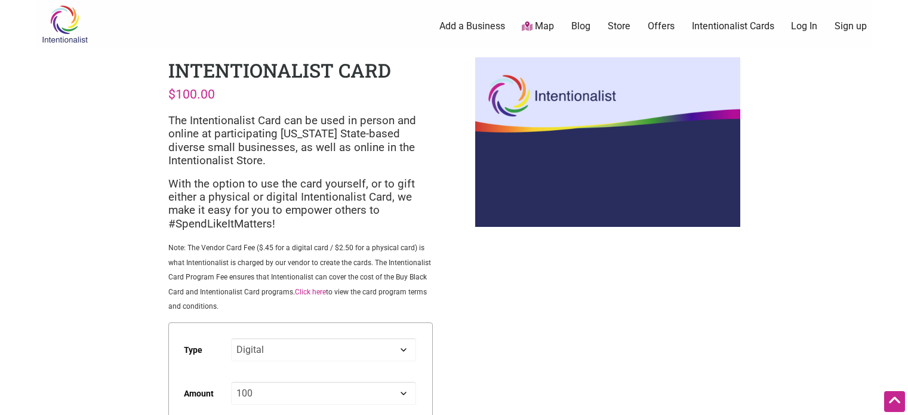 This screenshot has height=415, width=908. I want to click on div: Scroll Back to Top, so click(895, 401).